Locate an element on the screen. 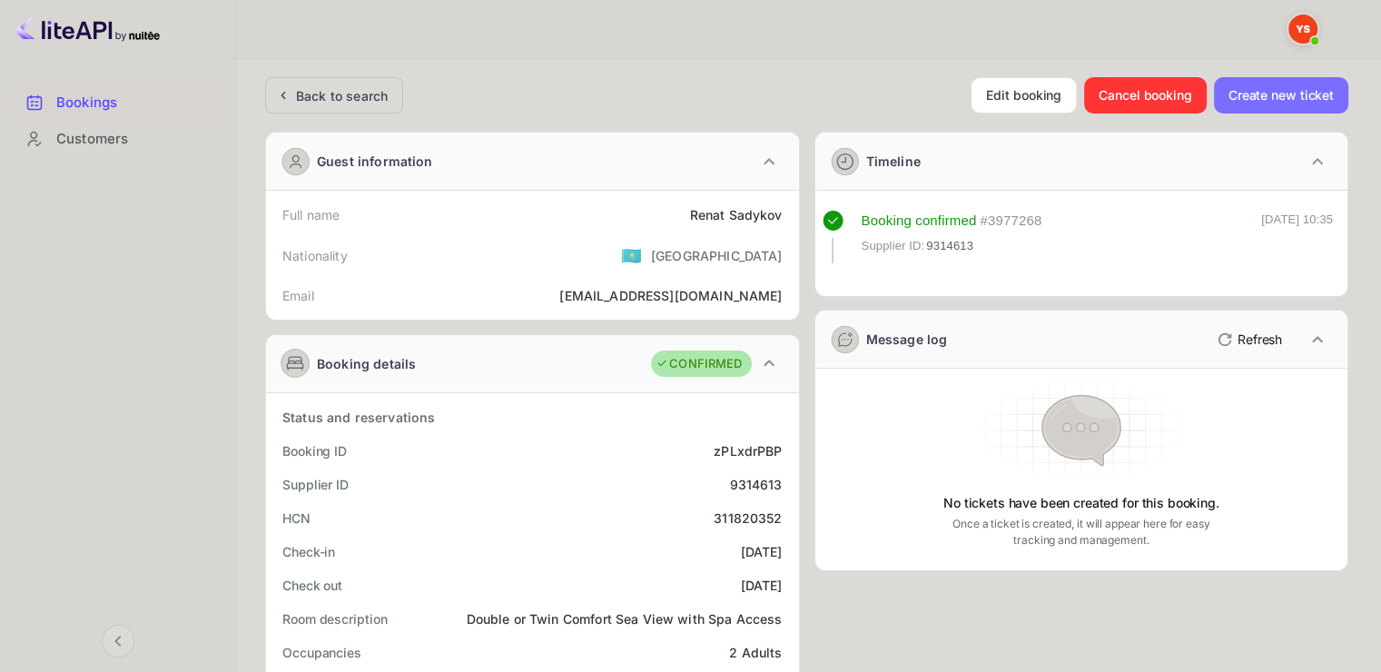 This screenshot has height=672, width=1381. div: Message log is located at coordinates (907, 339).